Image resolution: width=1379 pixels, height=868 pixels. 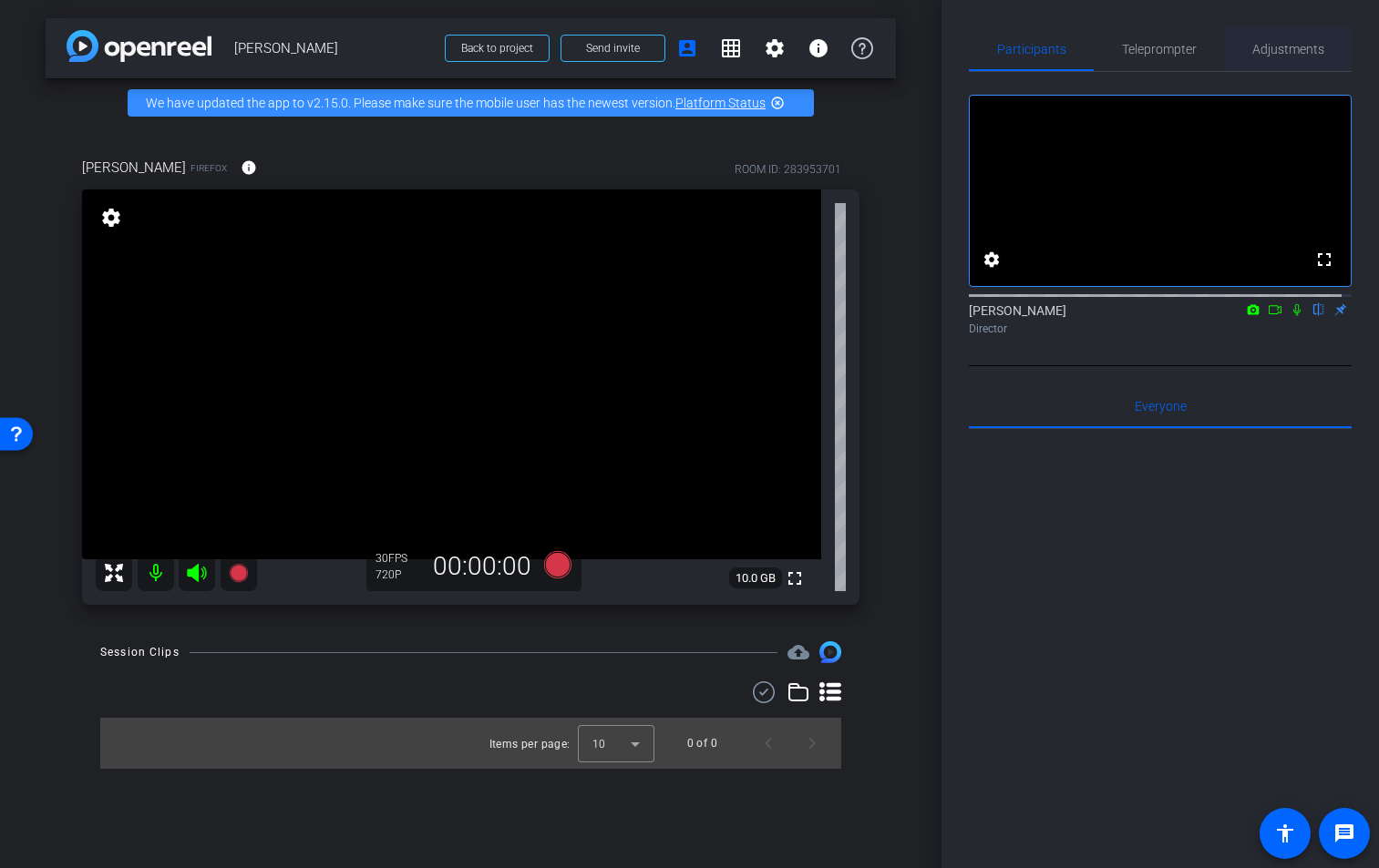 What do you see at coordinates (140, 653) in the screenshot?
I see `div: Session Clips` at bounding box center [140, 653].